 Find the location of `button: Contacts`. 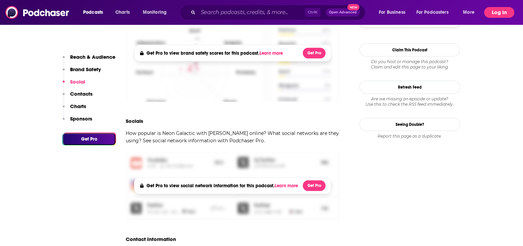

button: Contacts is located at coordinates (77, 97).